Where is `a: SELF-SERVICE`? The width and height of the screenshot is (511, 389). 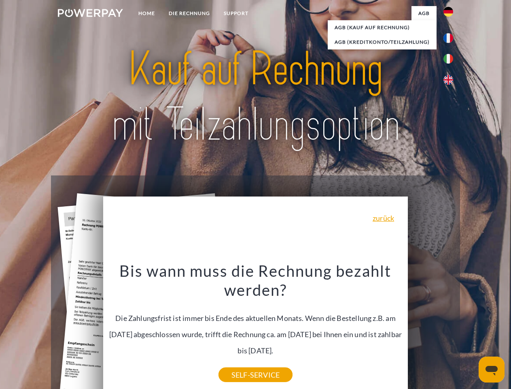 a: SELF-SERVICE is located at coordinates (255, 374).